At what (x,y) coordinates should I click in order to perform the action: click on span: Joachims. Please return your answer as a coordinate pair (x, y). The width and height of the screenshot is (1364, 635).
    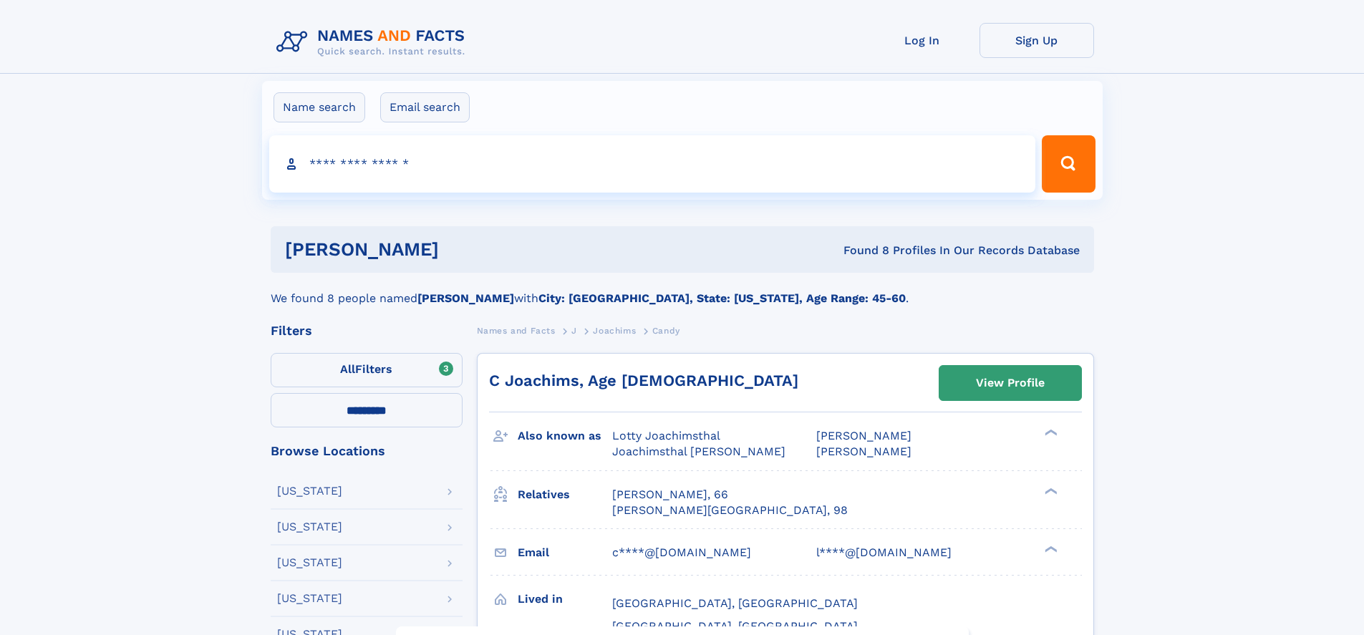
    Looking at the image, I should click on (614, 331).